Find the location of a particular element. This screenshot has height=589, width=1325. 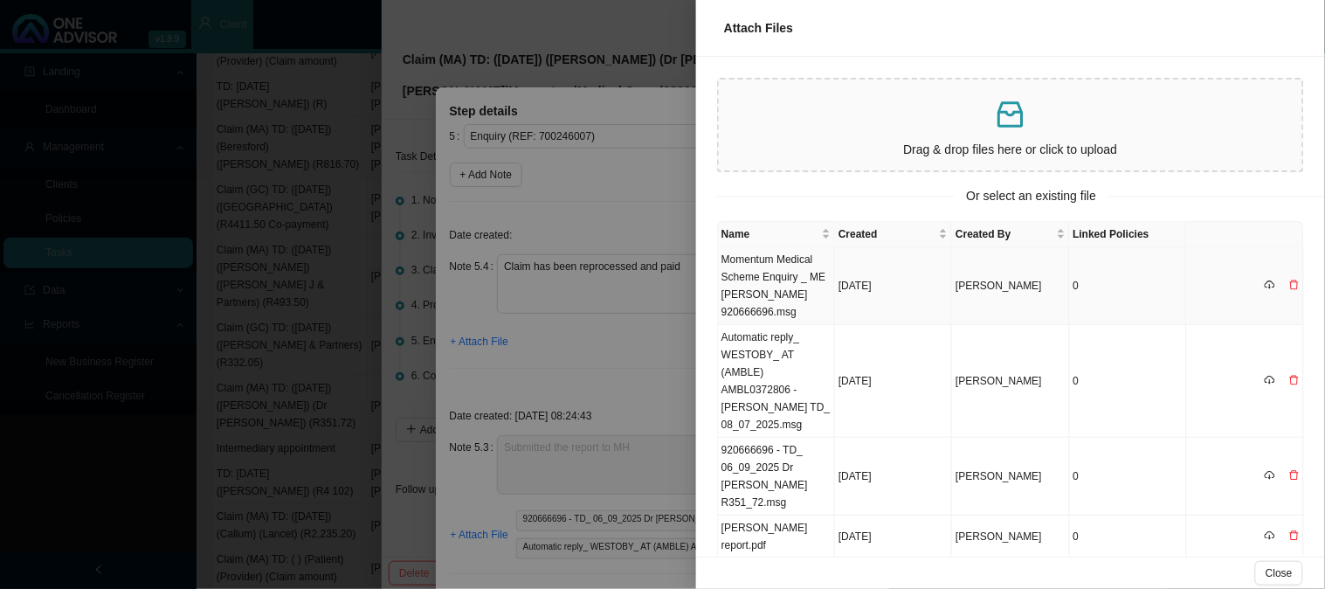

span: inbox is located at coordinates (1011, 114).